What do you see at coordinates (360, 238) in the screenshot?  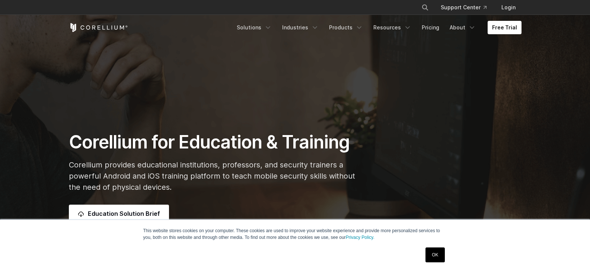 I see `a: Privacy Policy.` at bounding box center [360, 238].